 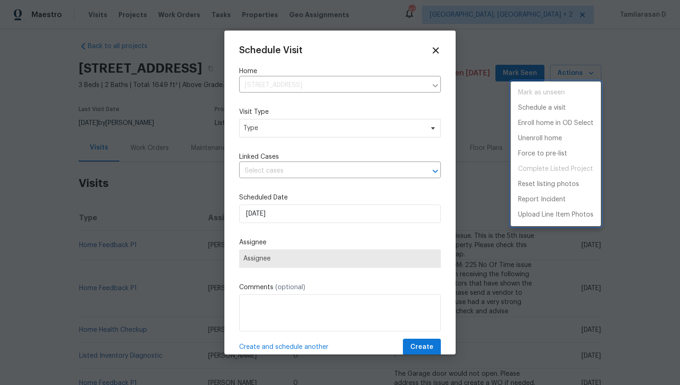 I want to click on p: Report Incident, so click(x=542, y=199).